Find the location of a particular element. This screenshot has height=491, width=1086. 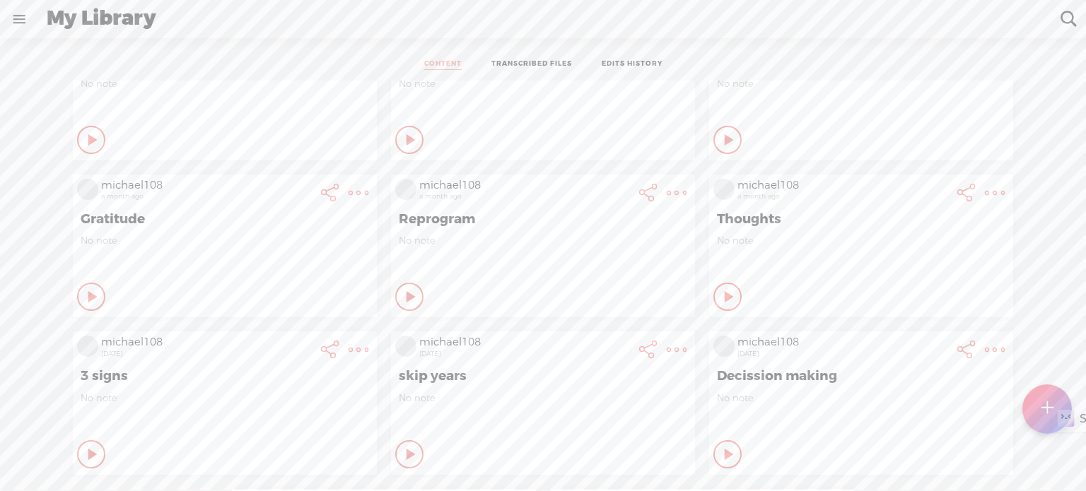

a: EDITS HISTORY is located at coordinates (632, 64).